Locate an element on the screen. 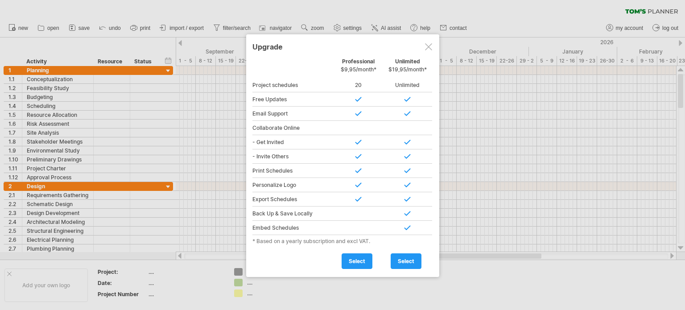  span: $19,95/month* is located at coordinates (408, 69).